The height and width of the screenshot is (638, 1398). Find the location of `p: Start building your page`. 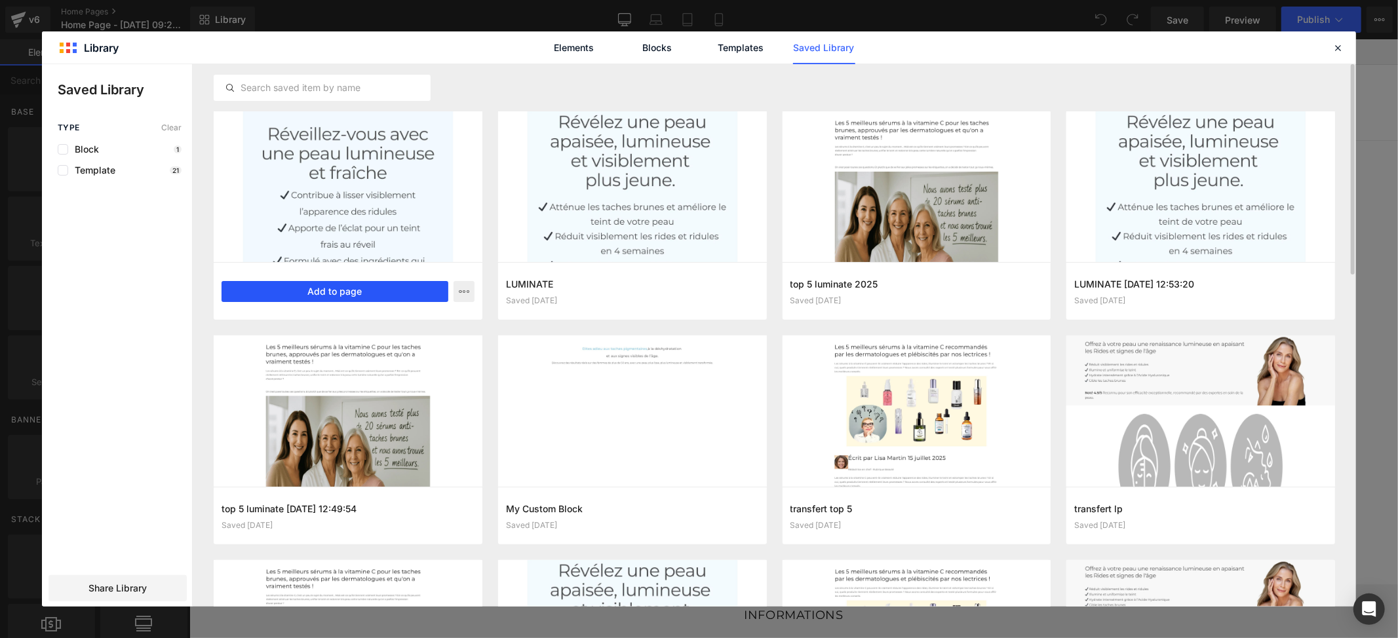

p: Start building your page is located at coordinates (604, 206).